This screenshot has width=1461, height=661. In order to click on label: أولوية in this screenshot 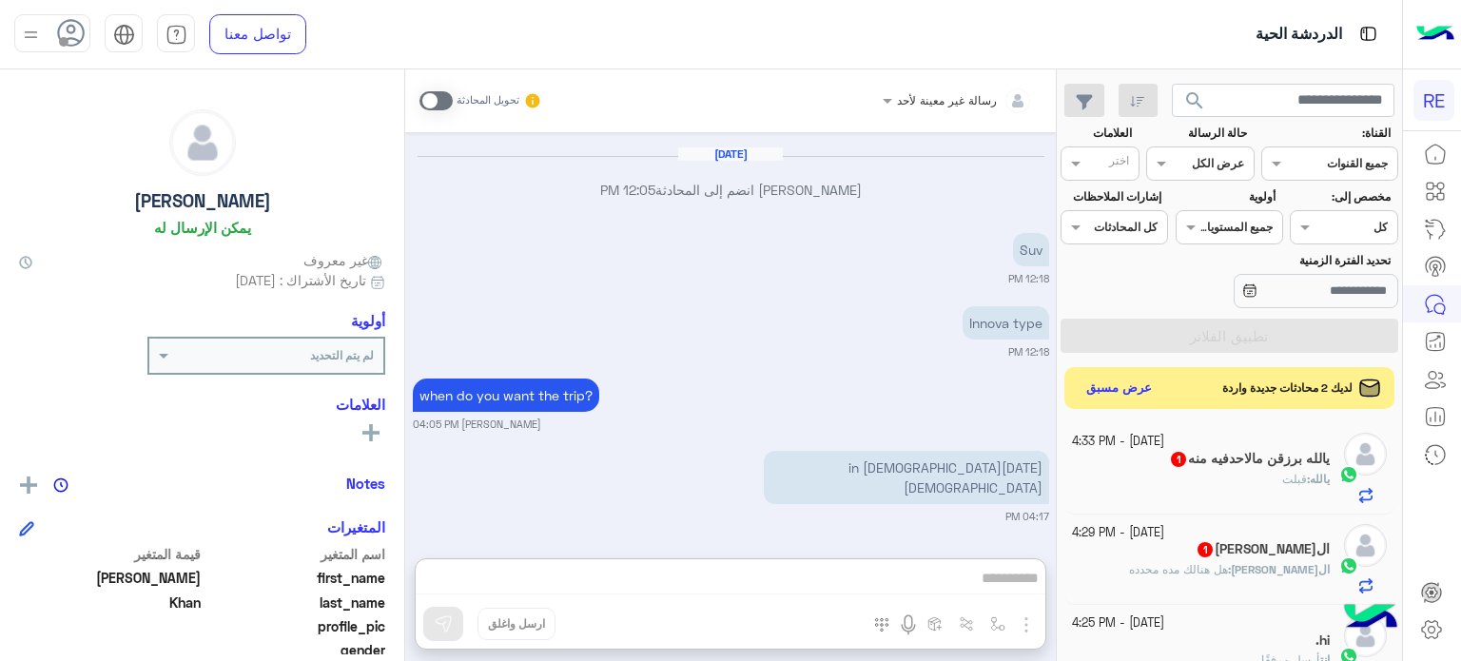, I will do `click(1226, 197)`.